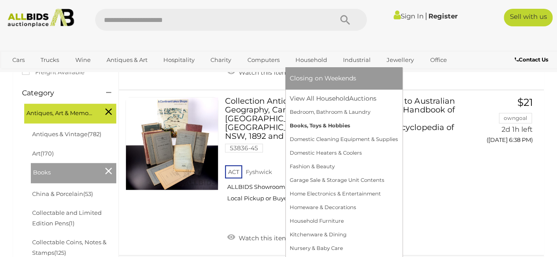  What do you see at coordinates (532, 60) in the screenshot?
I see `a: Contact Us` at bounding box center [532, 60].